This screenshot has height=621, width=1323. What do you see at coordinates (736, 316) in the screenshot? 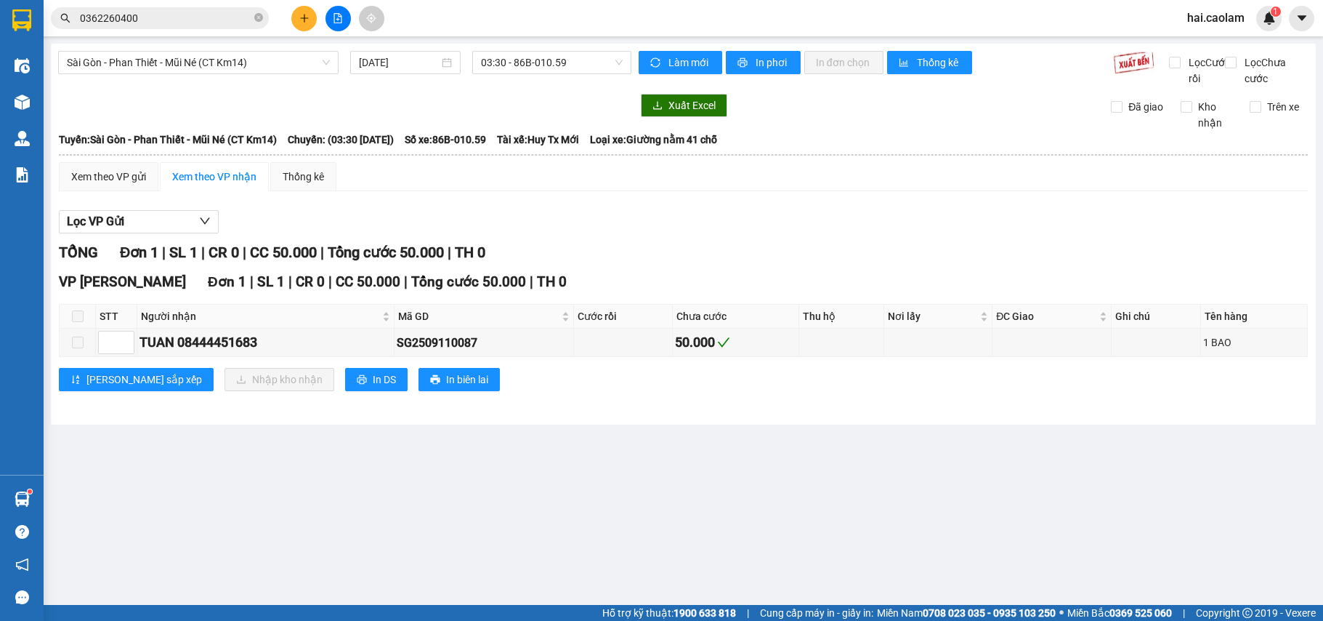
I see `th: Chưa cước` at bounding box center [736, 316].